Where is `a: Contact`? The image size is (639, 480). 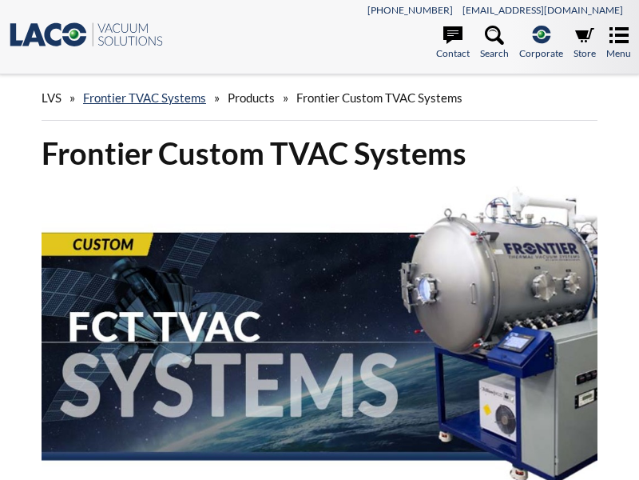 a: Contact is located at coordinates (453, 43).